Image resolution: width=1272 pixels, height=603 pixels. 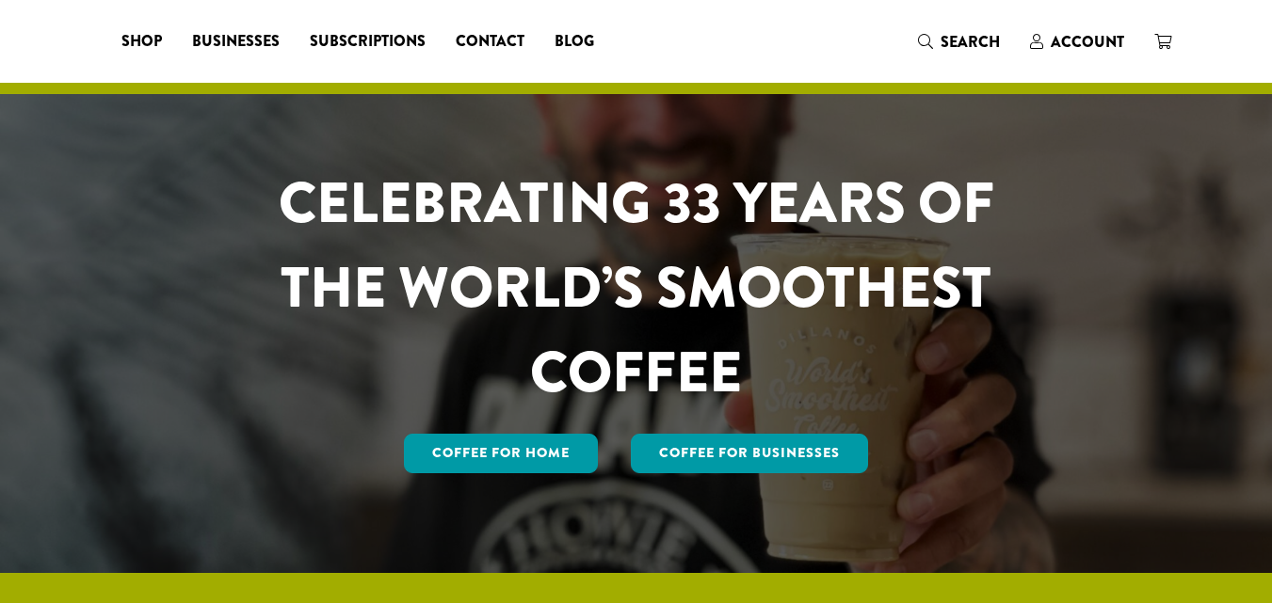 I want to click on h1: CELEBRATING 33 YEARS OF THE WORLD’S SMOOTHEST COFFEE, so click(x=636, y=288).